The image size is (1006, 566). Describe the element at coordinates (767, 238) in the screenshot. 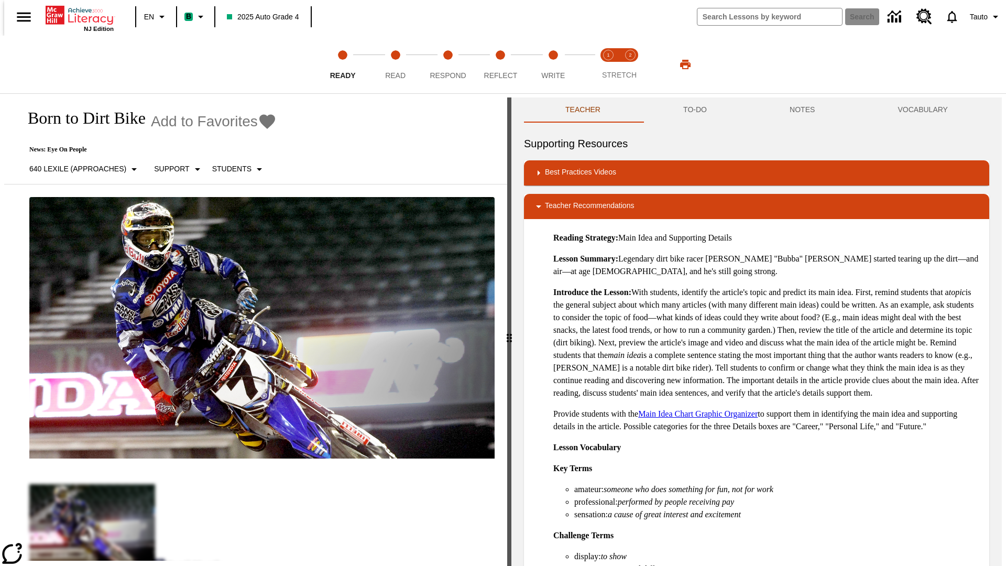

I see `p: Main Idea and Supporting Details` at that location.